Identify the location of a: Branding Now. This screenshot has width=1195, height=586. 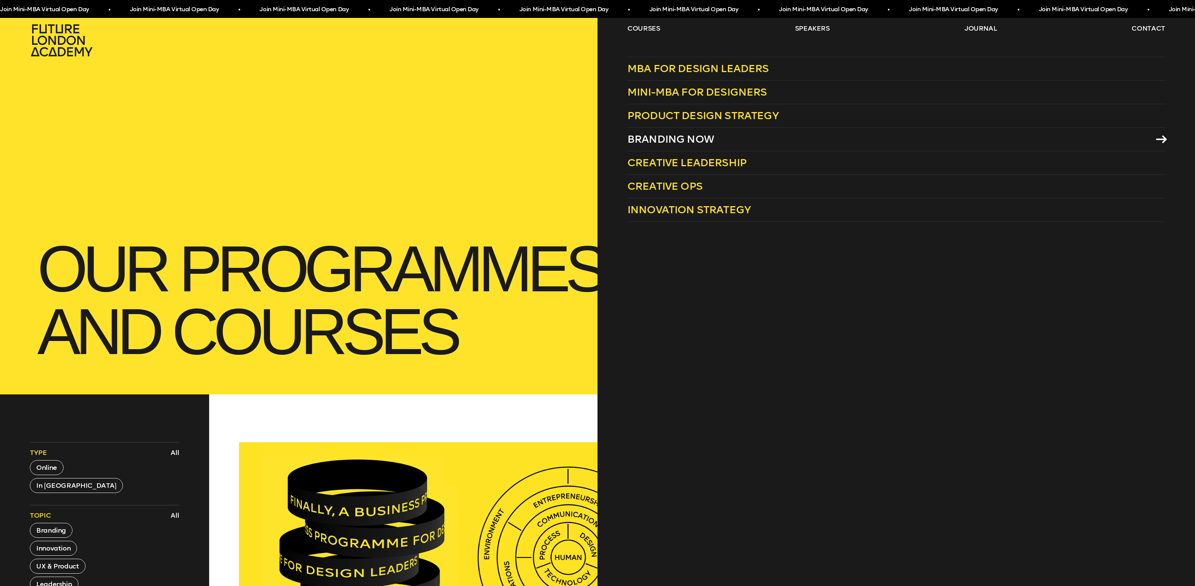
(896, 139).